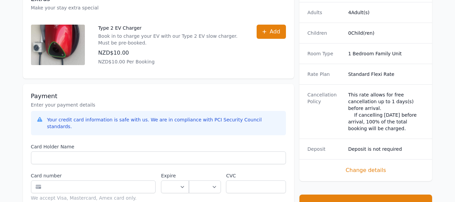 The width and height of the screenshot is (455, 202). I want to click on span: Add, so click(275, 32).